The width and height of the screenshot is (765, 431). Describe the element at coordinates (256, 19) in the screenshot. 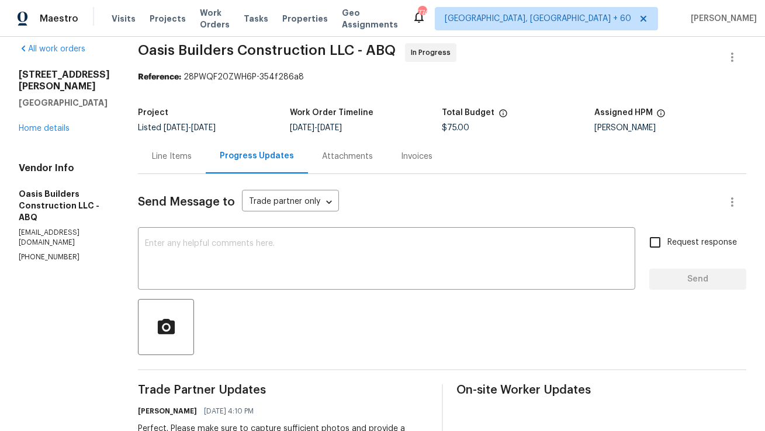

I see `span: Tasks` at that location.